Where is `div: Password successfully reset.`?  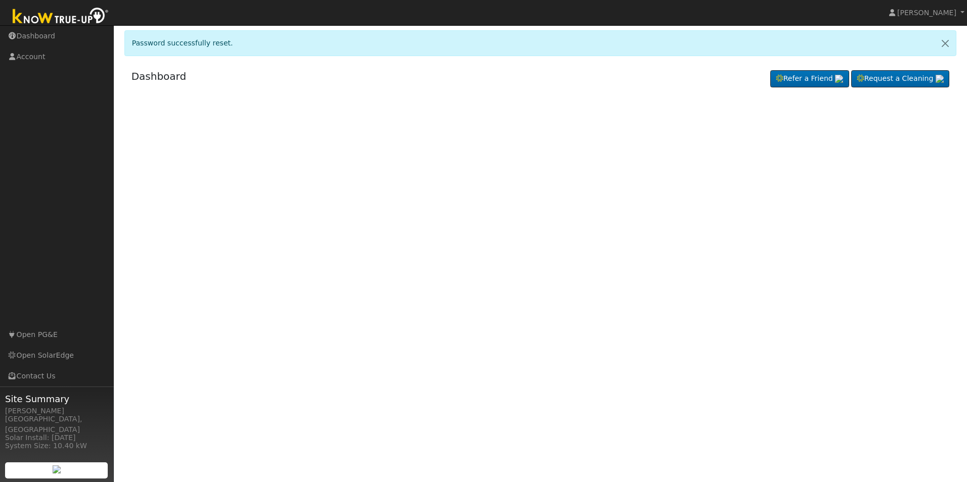 div: Password successfully reset. is located at coordinates (541, 43).